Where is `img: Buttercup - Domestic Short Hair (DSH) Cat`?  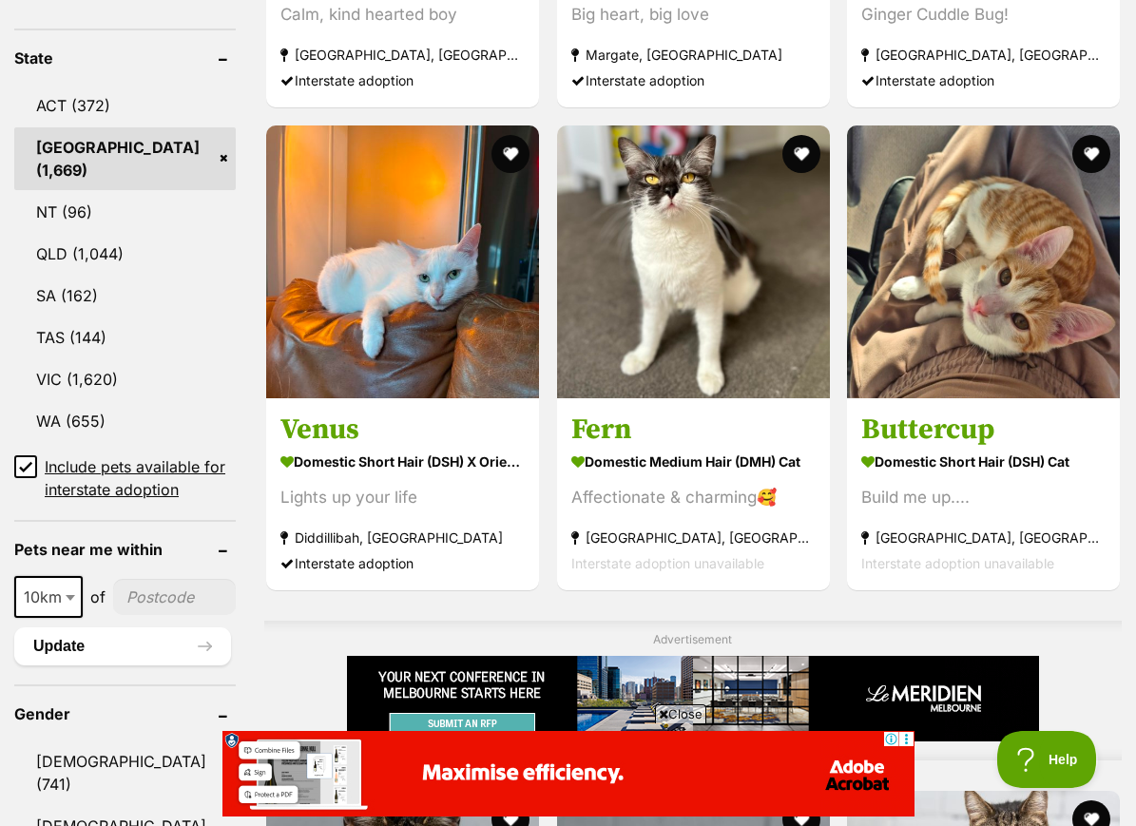
img: Buttercup - Domestic Short Hair (DSH) Cat is located at coordinates (983, 261).